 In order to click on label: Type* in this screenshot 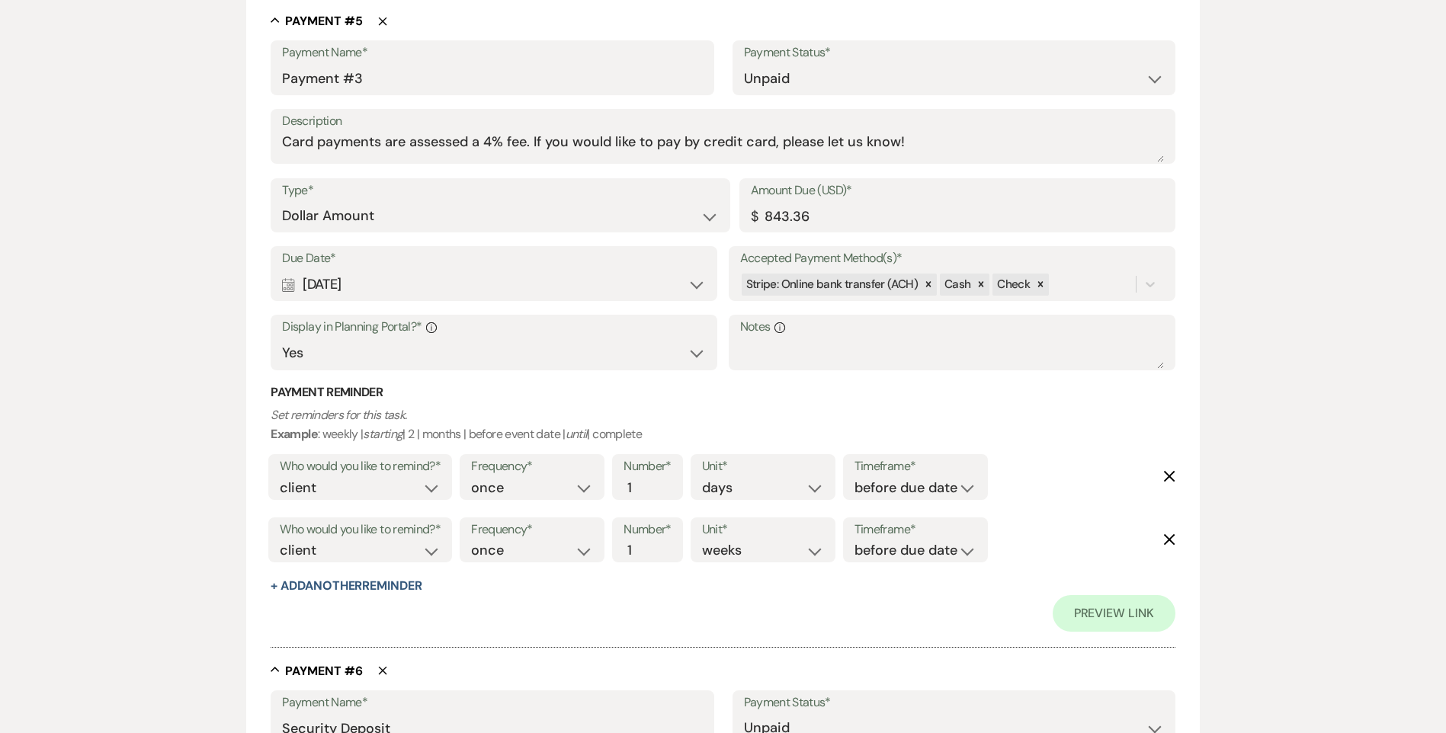, I will do `click(500, 191)`.